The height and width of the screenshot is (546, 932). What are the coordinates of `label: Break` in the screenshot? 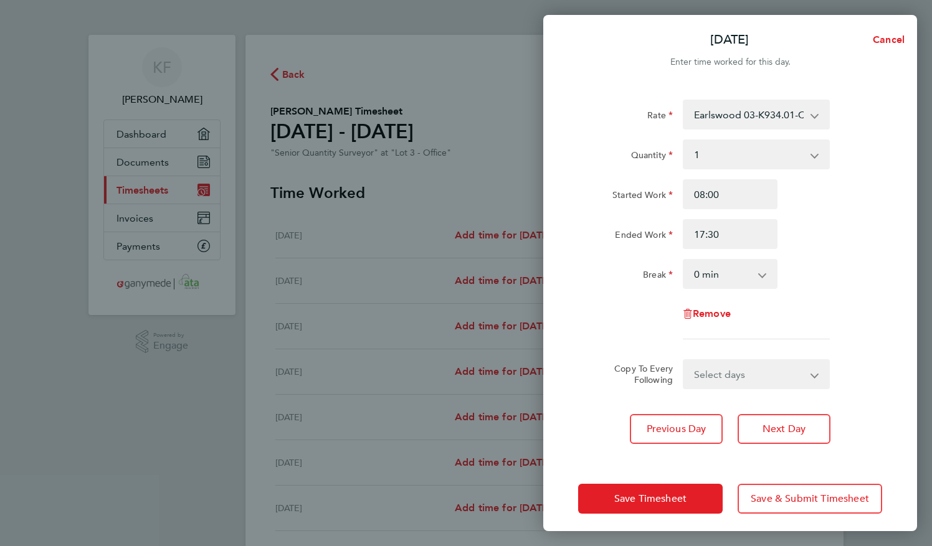 It's located at (658, 277).